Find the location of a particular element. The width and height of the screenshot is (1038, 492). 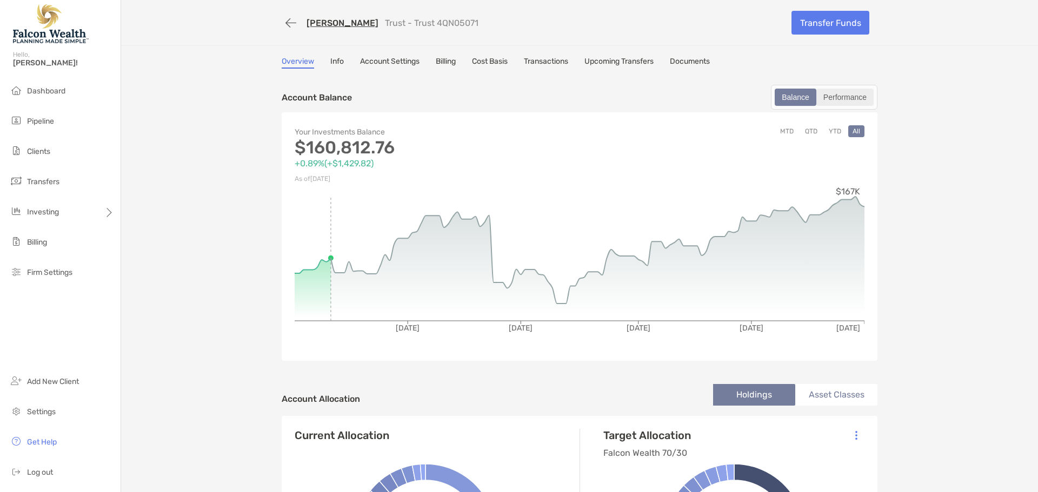

button: YTD is located at coordinates (834, 131).